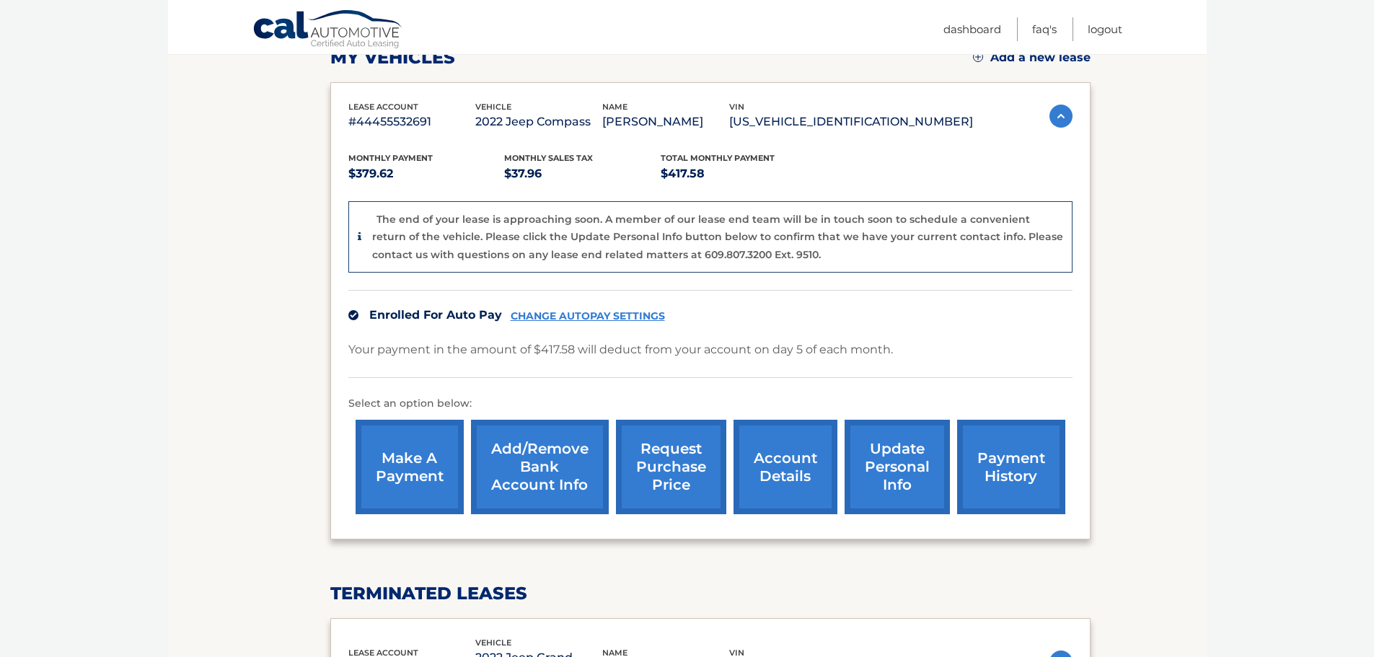  I want to click on p: $37.96, so click(582, 174).